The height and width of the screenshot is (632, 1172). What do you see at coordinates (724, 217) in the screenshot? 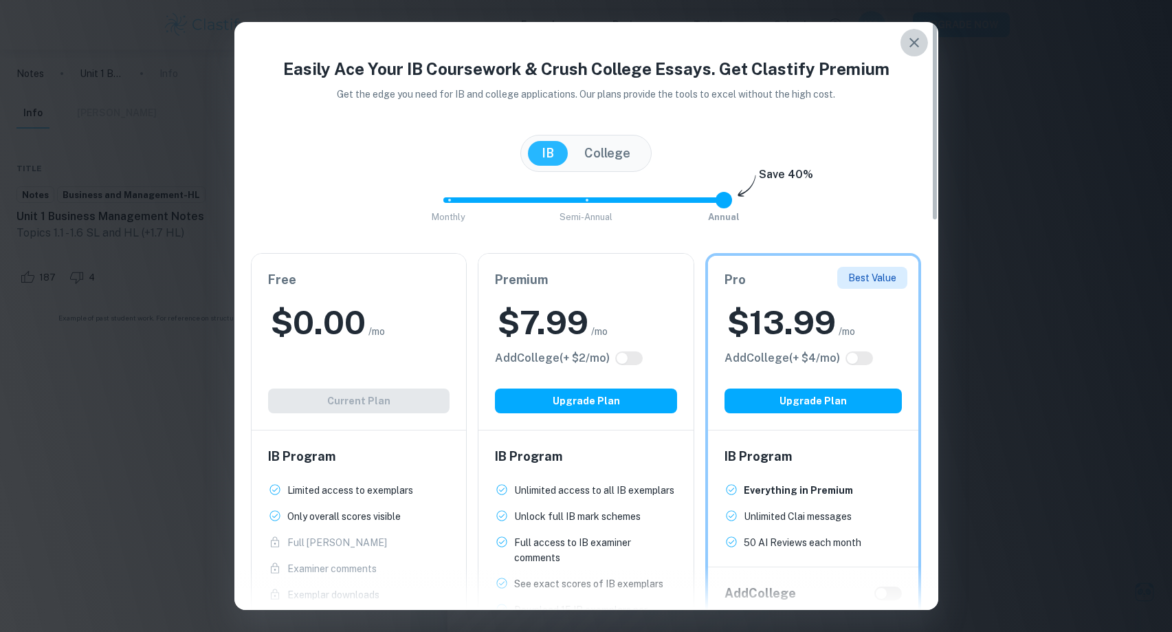
I see `span: Annual` at bounding box center [724, 217].